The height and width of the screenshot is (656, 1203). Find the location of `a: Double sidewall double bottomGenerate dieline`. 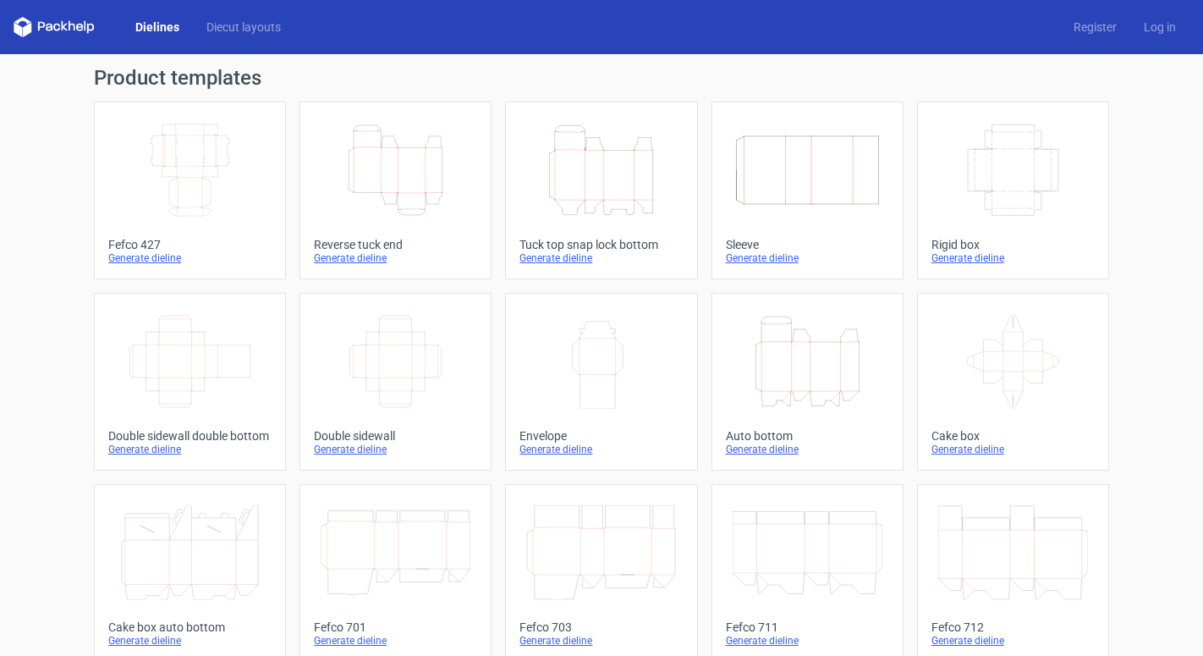

a: Double sidewall double bottomGenerate dieline is located at coordinates (189, 382).